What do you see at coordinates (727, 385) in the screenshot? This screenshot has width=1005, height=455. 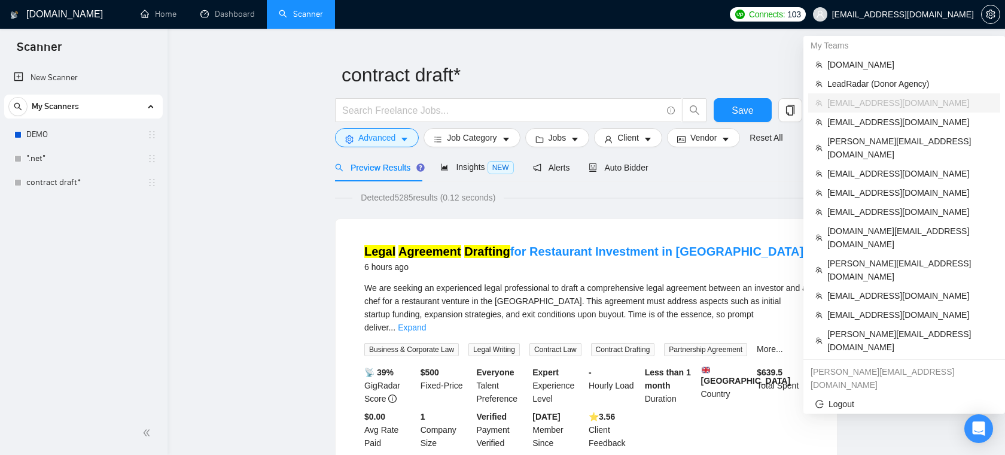 I see `div: Country` at bounding box center [727, 385].